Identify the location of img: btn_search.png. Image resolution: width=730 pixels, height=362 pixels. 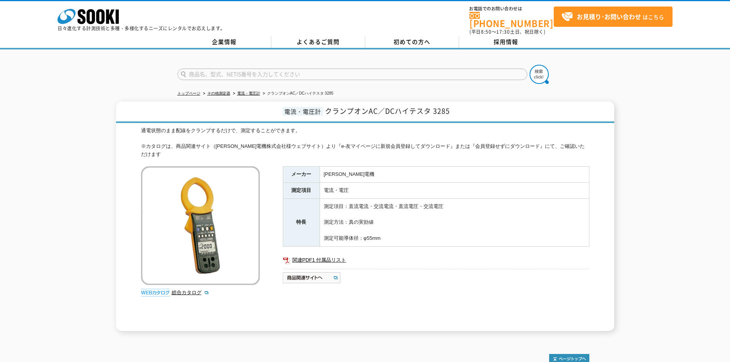
(539, 74).